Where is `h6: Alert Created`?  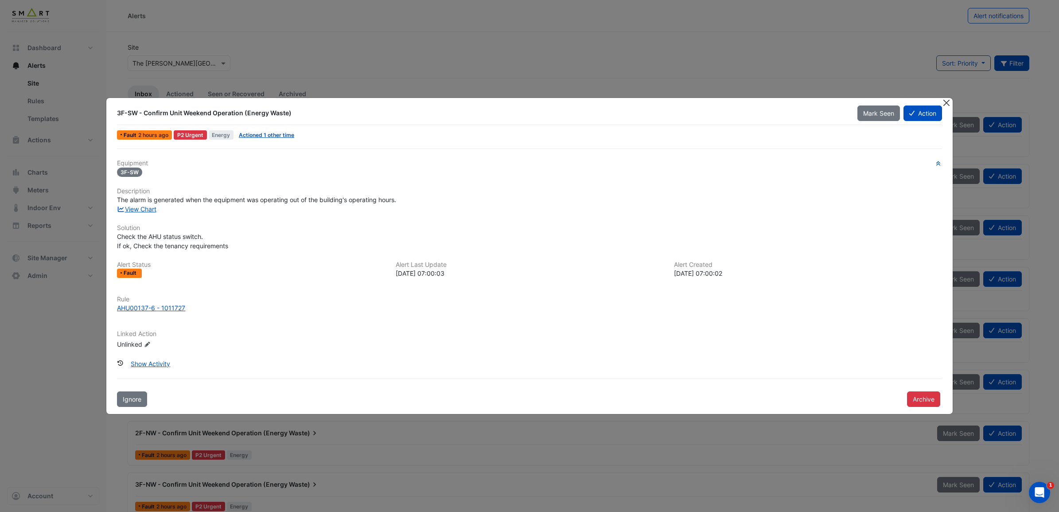
h6: Alert Created is located at coordinates (808, 265).